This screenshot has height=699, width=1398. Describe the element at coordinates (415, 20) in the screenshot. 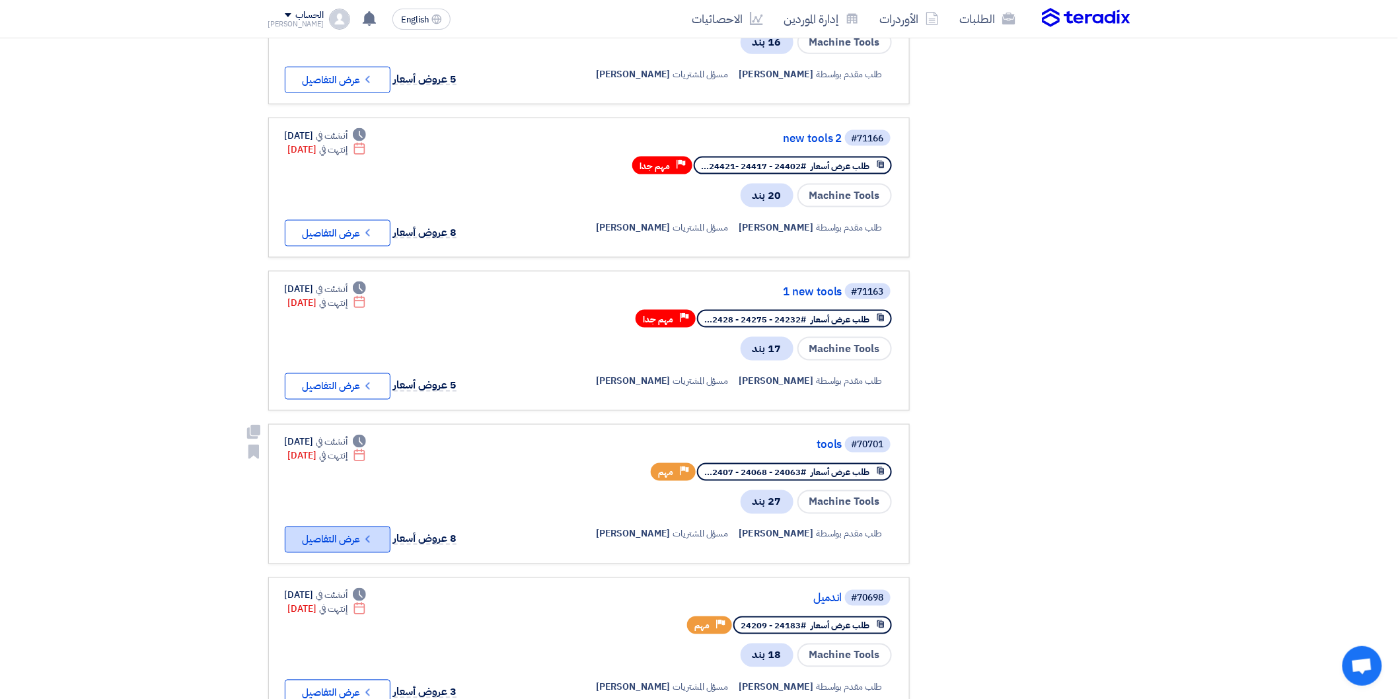

I see `span: English` at that location.